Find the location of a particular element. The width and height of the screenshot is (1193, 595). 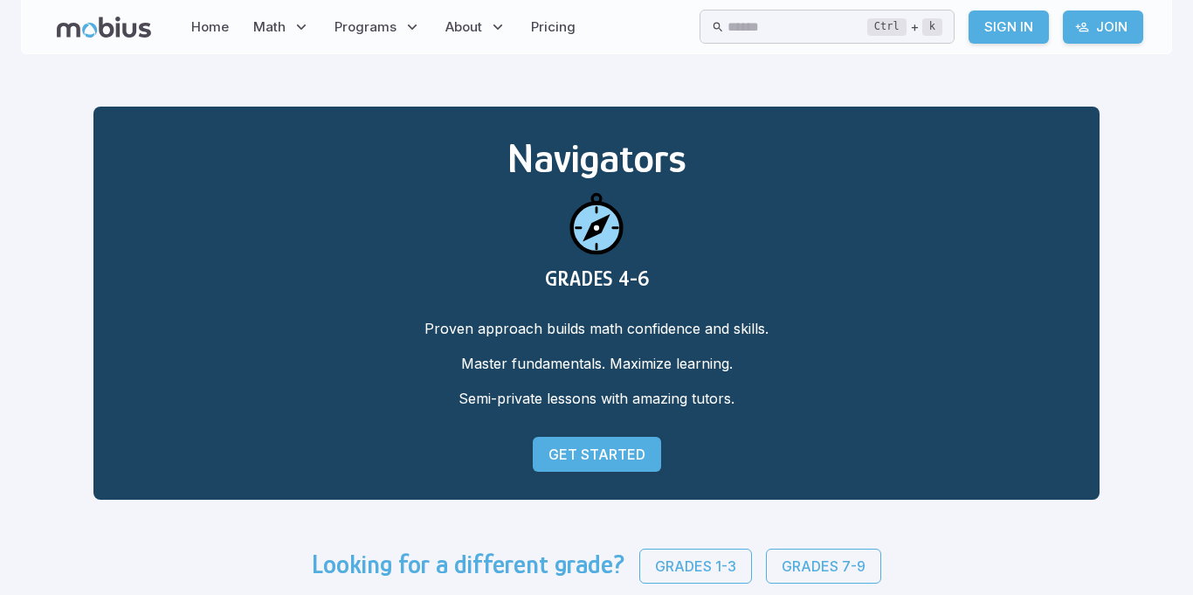

span: Math is located at coordinates (269, 27).